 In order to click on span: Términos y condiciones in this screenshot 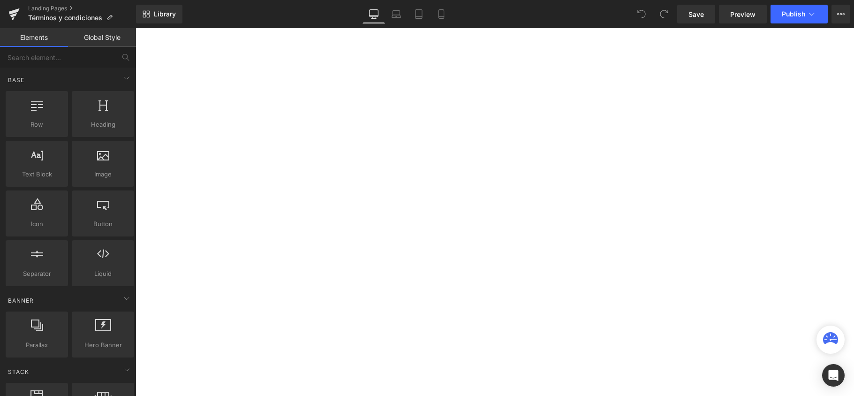, I will do `click(65, 18)`.